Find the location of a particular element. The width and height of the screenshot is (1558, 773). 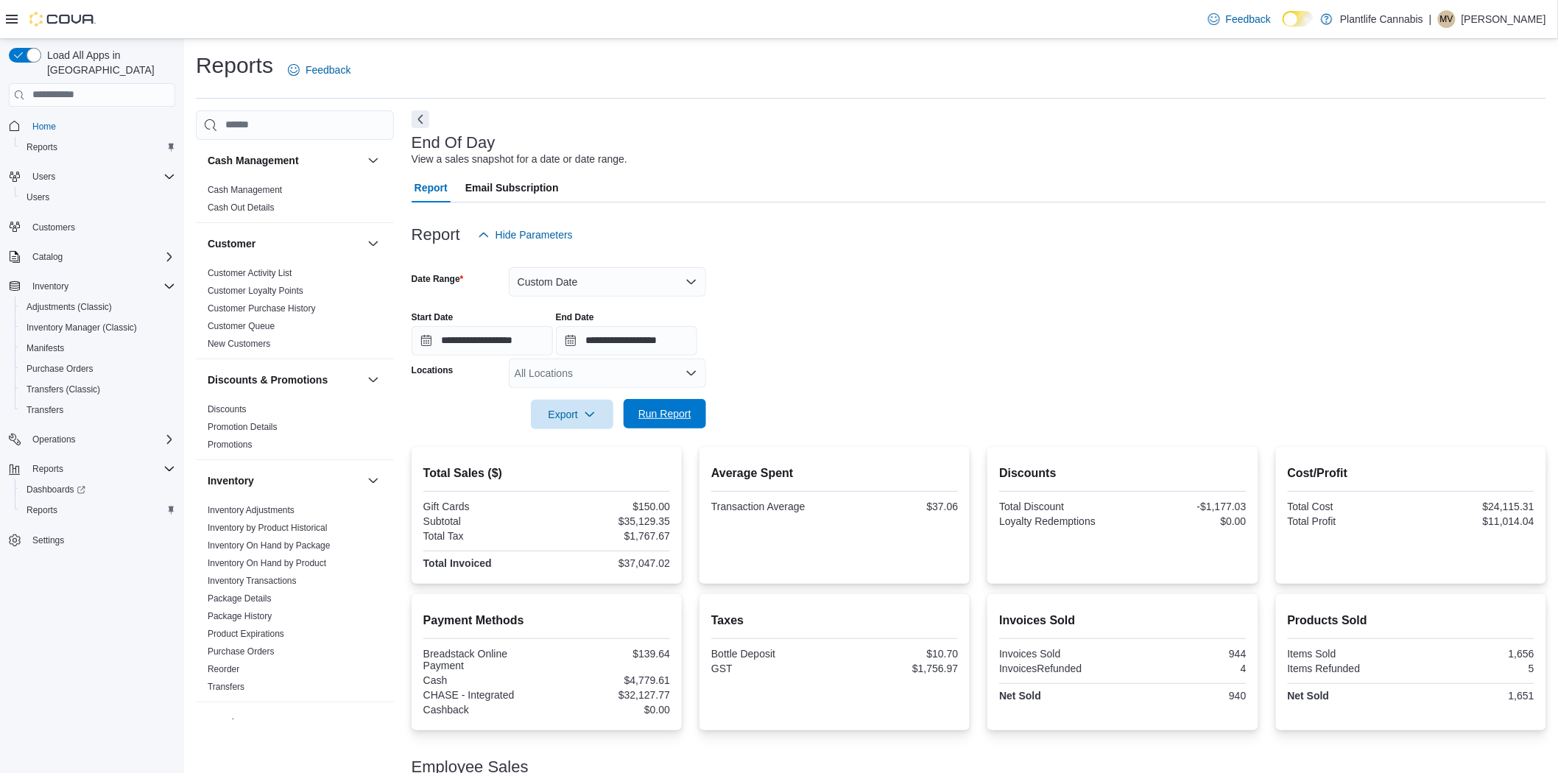

span: Promotions is located at coordinates (230, 445).